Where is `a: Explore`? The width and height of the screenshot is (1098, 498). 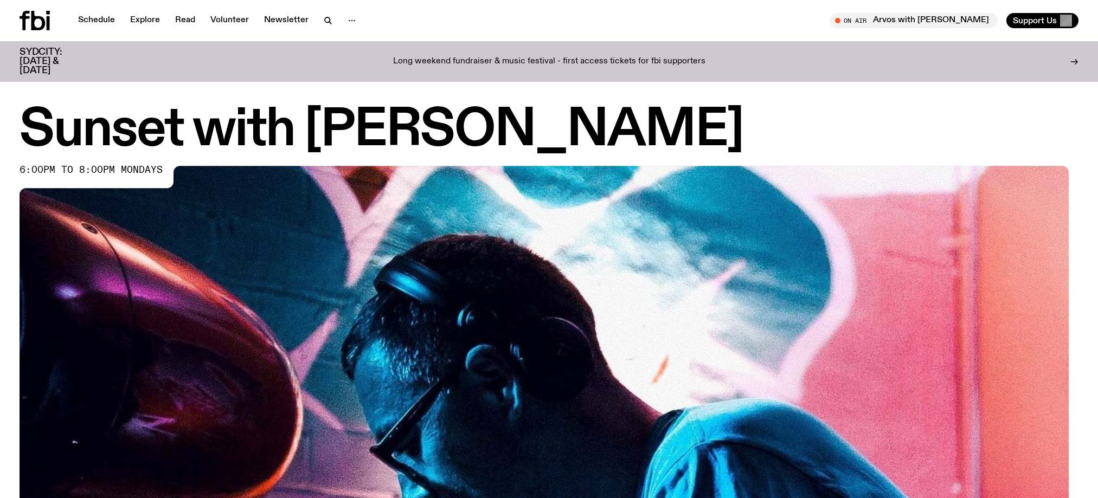
a: Explore is located at coordinates (145, 21).